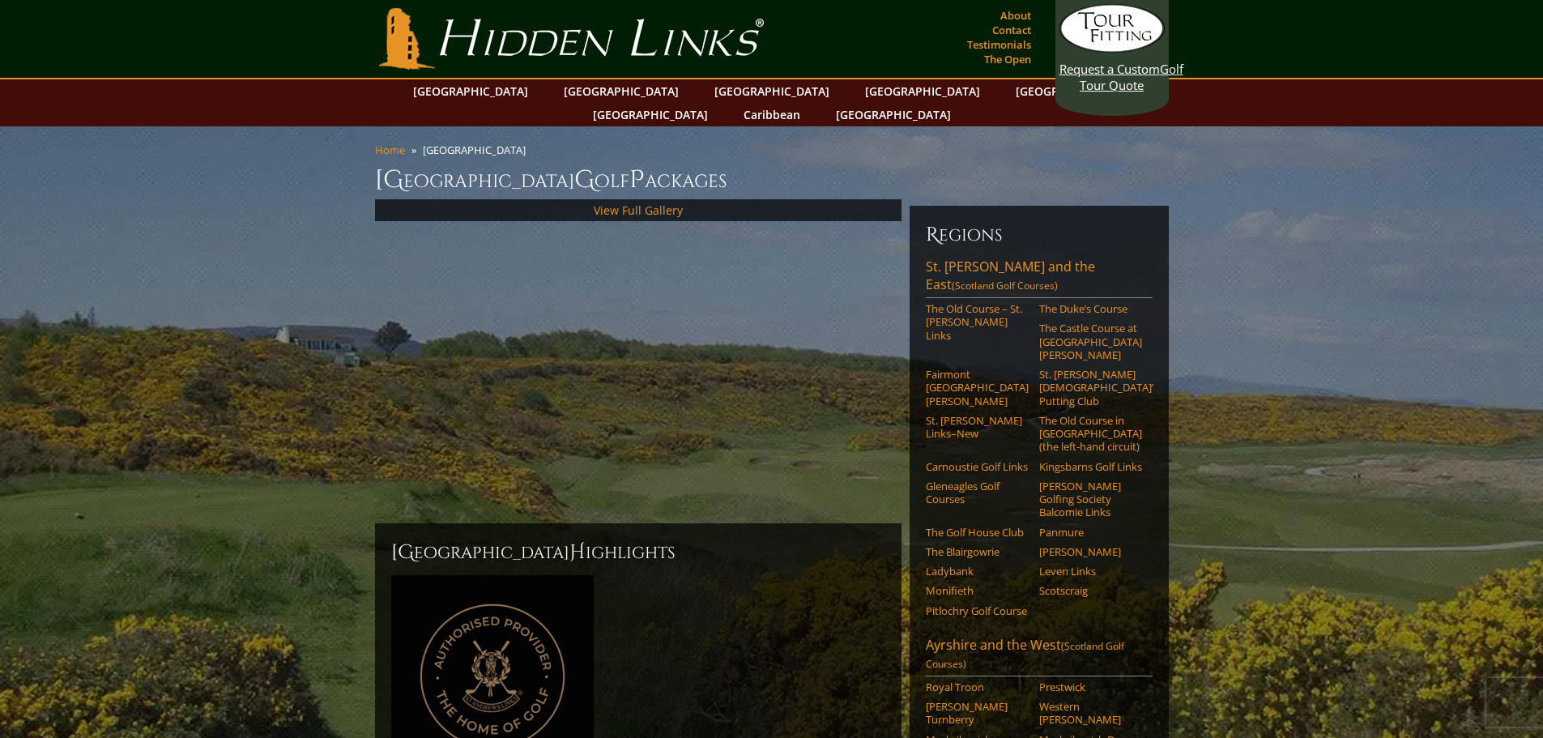 This screenshot has height=738, width=1543. I want to click on h6: Regions, so click(1039, 235).